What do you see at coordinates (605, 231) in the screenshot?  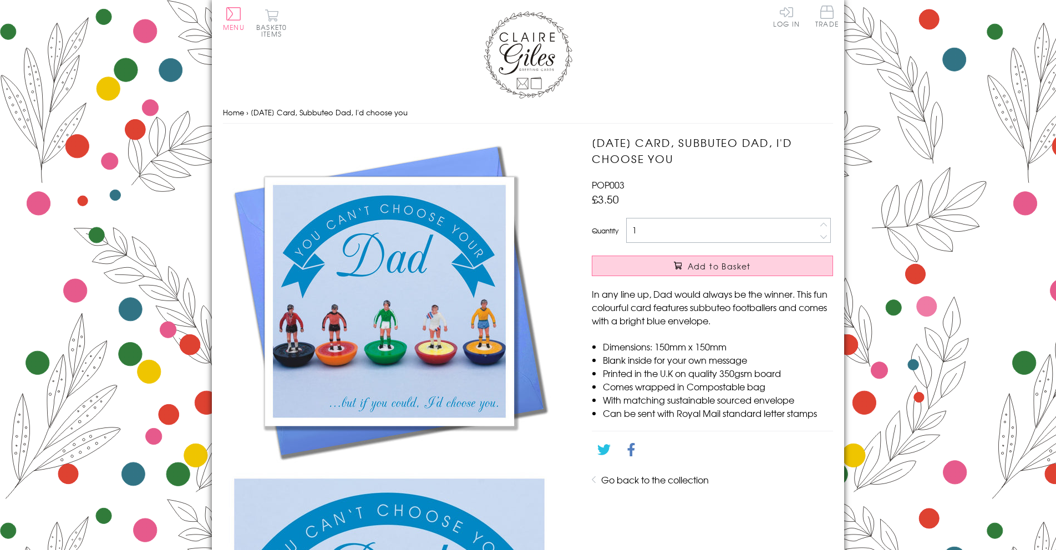 I see `label: Quantity` at bounding box center [605, 231].